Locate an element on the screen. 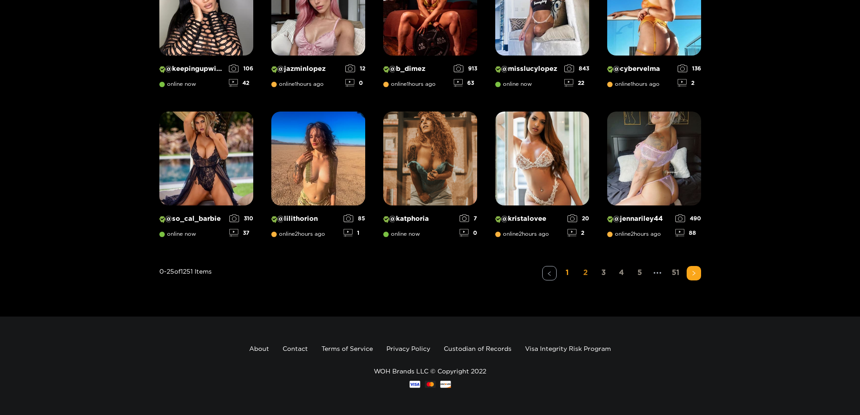 Image resolution: width=860 pixels, height=415 pixels. a: 2 is located at coordinates (586, 272).